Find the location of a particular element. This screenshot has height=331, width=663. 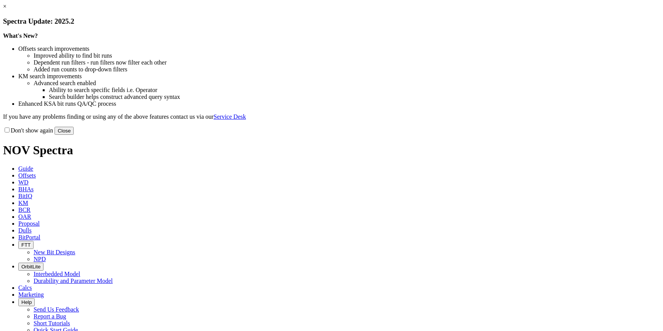

span: WD is located at coordinates (23, 182).